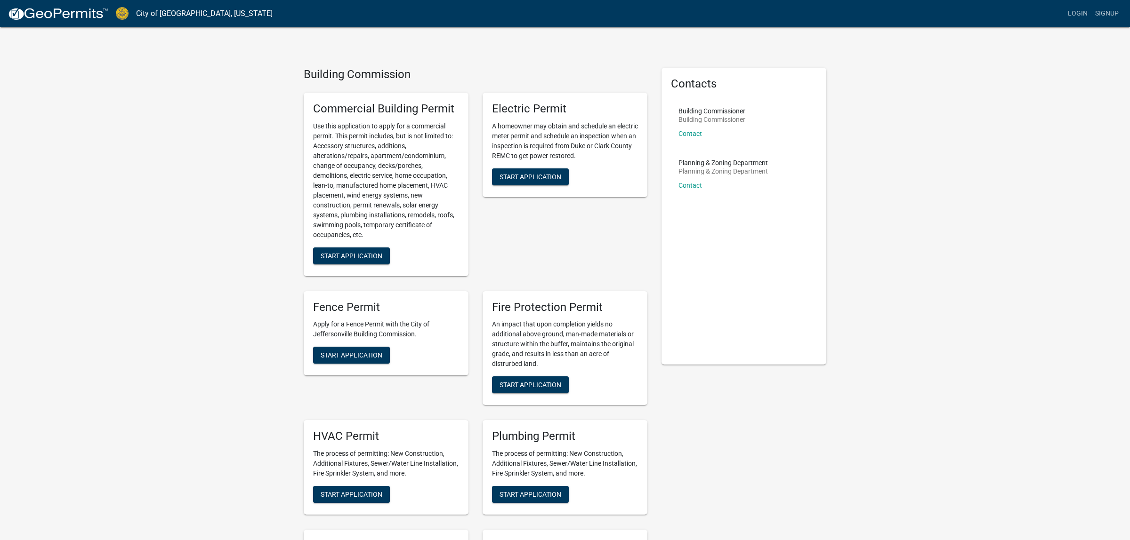 This screenshot has height=540, width=1130. I want to click on h5: Fence Permit, so click(386, 307).